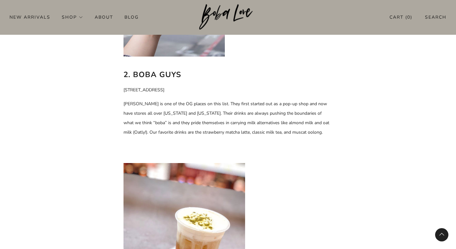  What do you see at coordinates (152, 75) in the screenshot?
I see `b: 2. Boba Guys` at bounding box center [152, 75].